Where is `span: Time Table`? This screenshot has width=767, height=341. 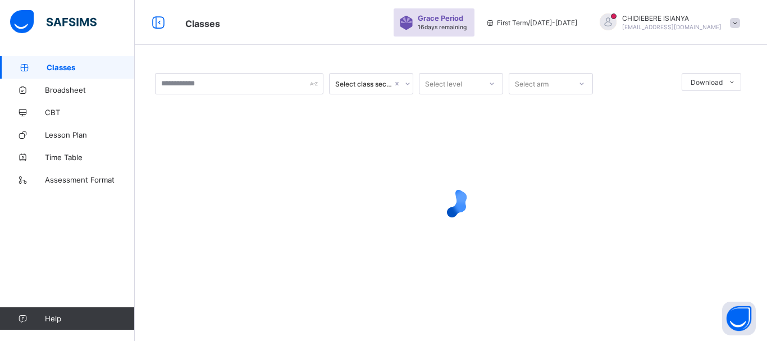 span: Time Table is located at coordinates (90, 157).